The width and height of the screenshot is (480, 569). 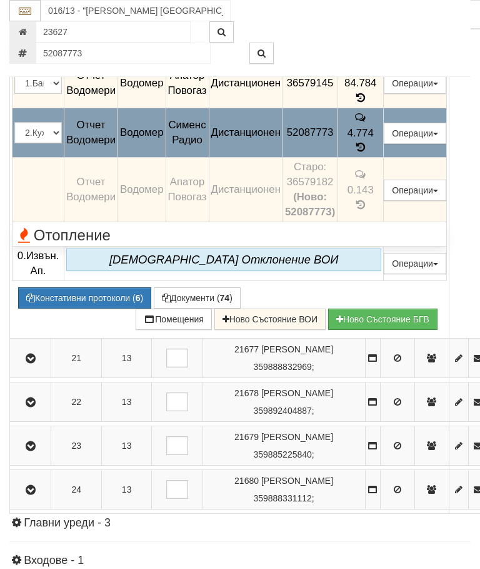 I want to click on td: 22, so click(x=76, y=401).